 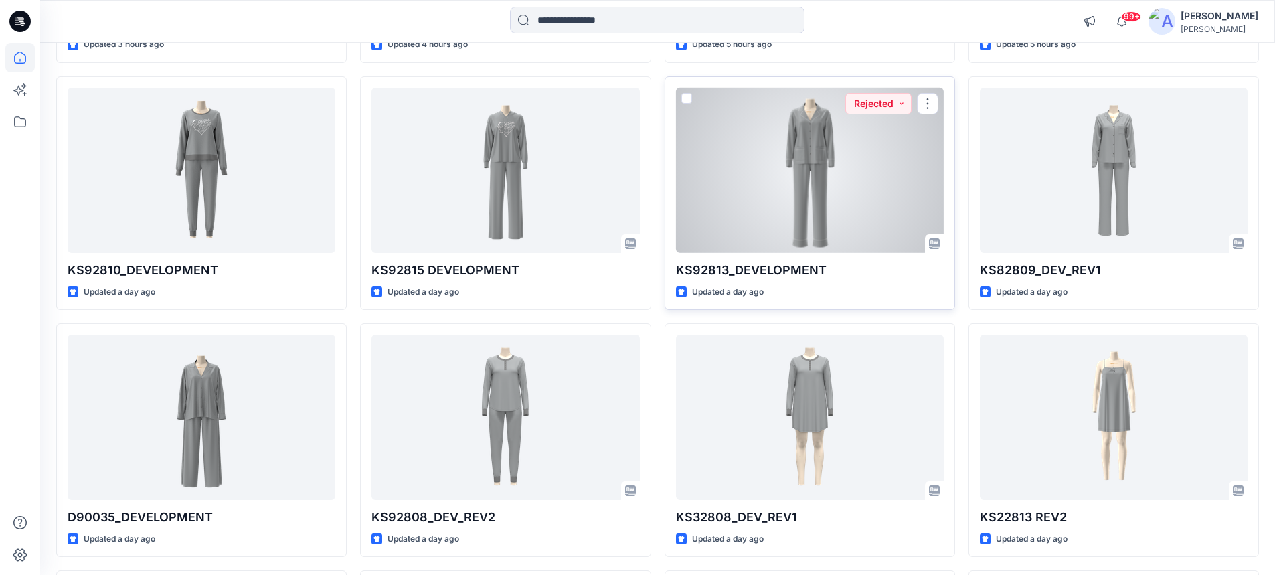 I want to click on p: D90035_DEVELOPMENT, so click(x=201, y=517).